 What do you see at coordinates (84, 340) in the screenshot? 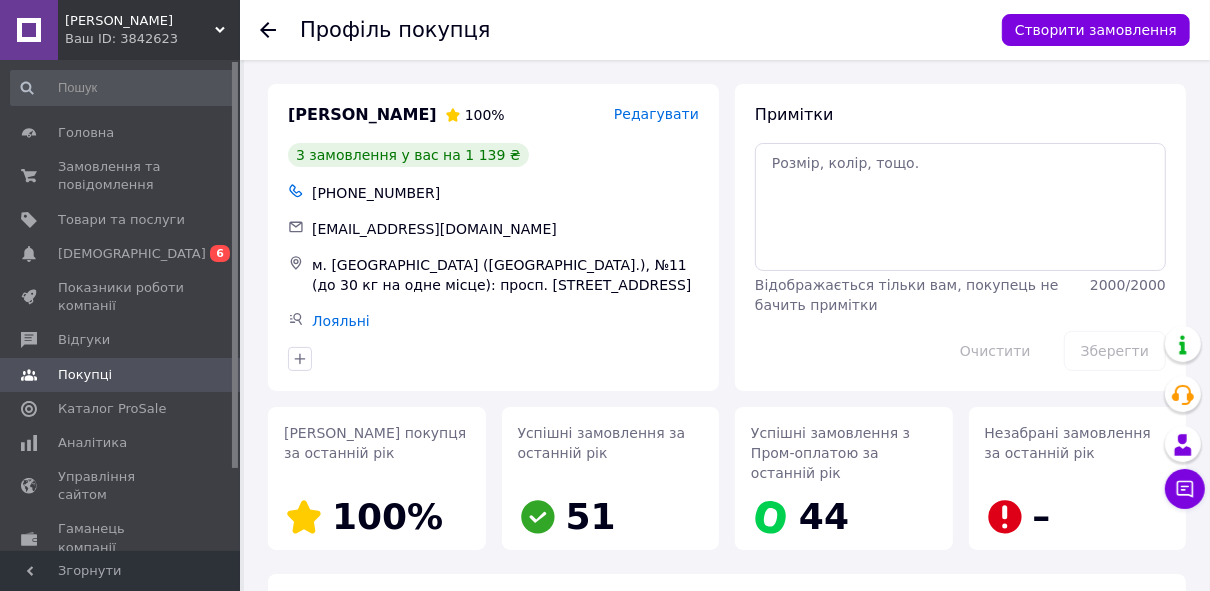
I see `span: Відгуки` at bounding box center [84, 340].